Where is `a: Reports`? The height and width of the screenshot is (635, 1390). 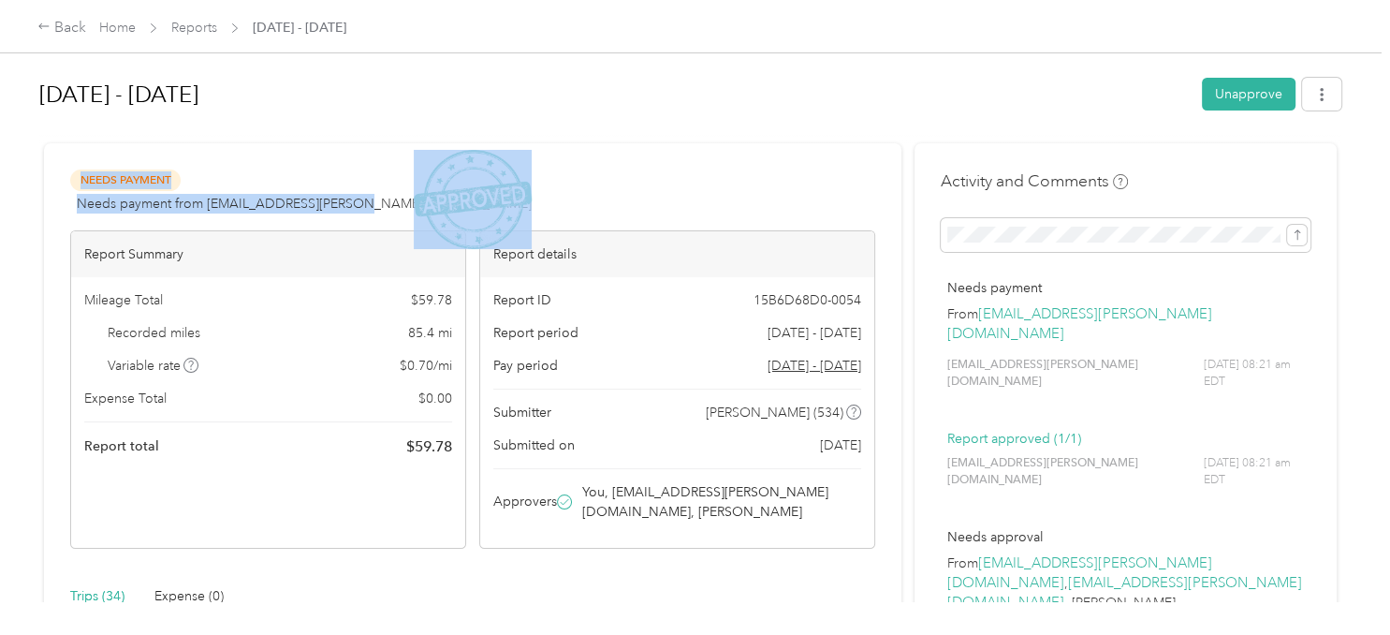 a: Reports is located at coordinates (194, 27).